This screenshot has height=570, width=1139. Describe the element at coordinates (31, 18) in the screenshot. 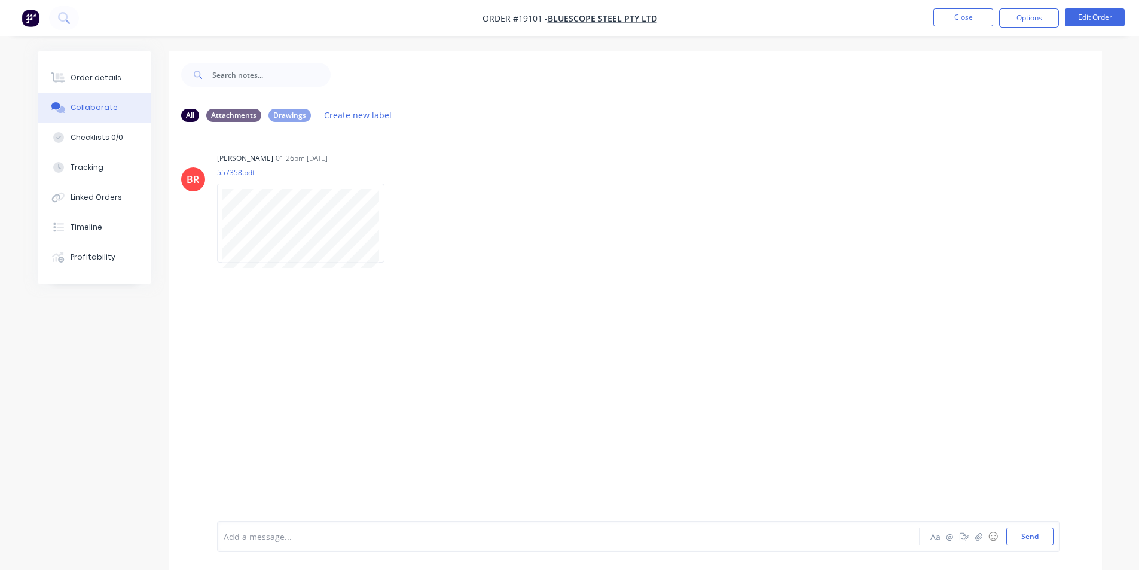

I see `img: Factory` at that location.